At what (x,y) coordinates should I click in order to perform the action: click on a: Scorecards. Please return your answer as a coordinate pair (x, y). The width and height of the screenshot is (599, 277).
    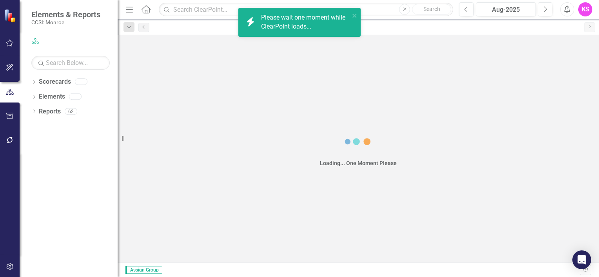
    Looking at the image, I should click on (55, 82).